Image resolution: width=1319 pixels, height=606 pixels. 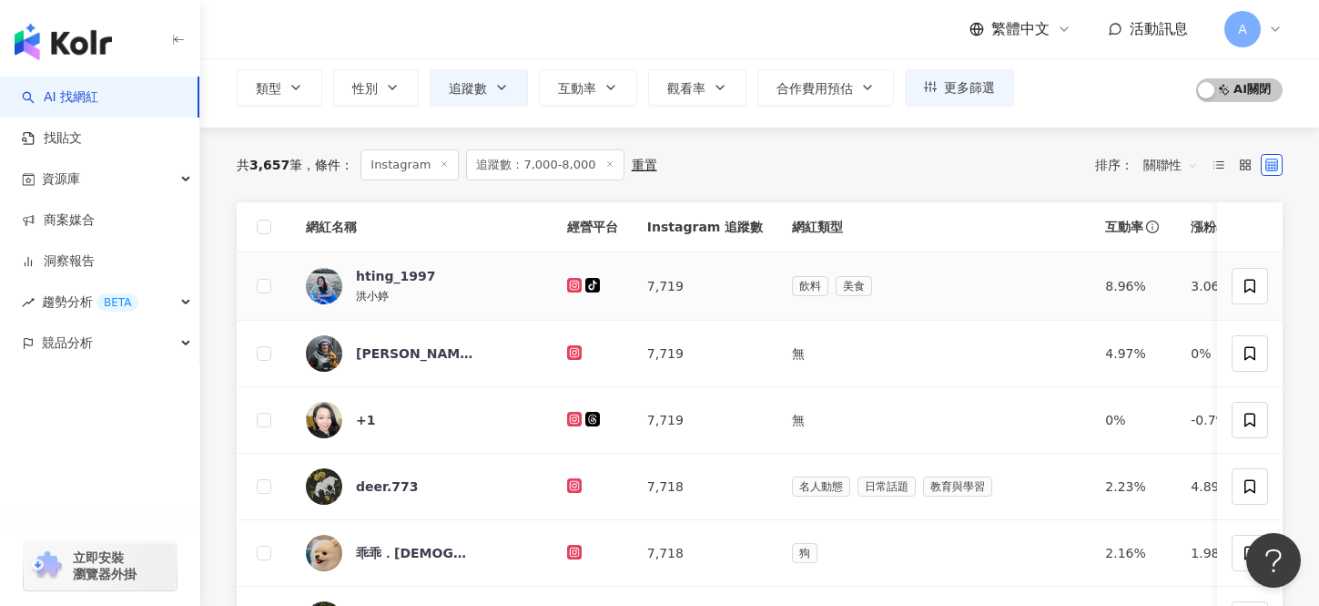 What do you see at coordinates (1134, 353) in the screenshot?
I see `div: 4.97%` at bounding box center [1134, 353].